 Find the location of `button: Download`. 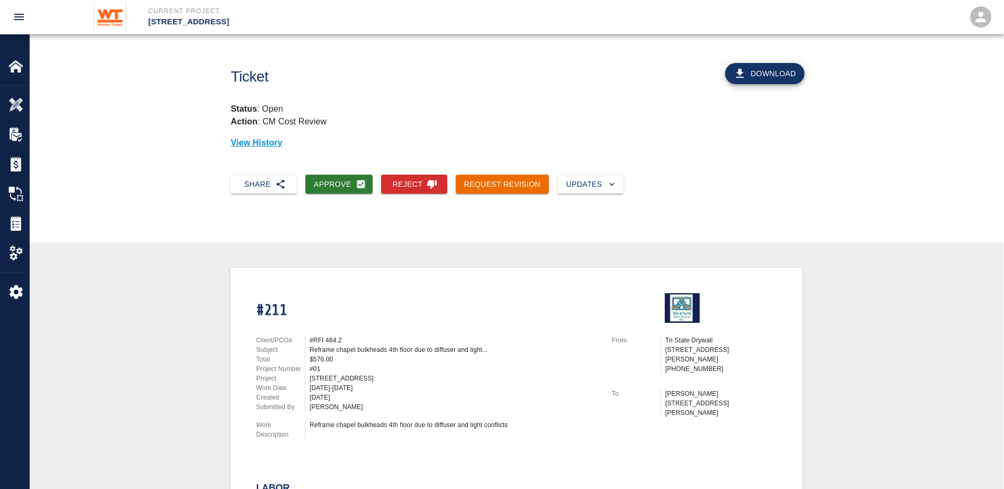

button: Download is located at coordinates (765, 74).